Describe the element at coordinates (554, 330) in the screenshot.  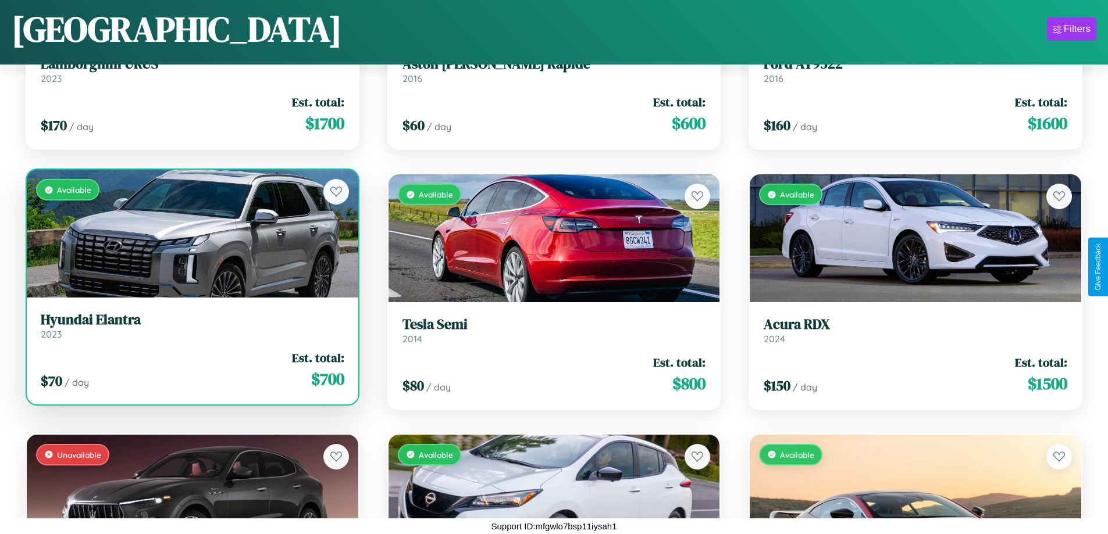
I see `a: Tesla Semi2014` at that location.